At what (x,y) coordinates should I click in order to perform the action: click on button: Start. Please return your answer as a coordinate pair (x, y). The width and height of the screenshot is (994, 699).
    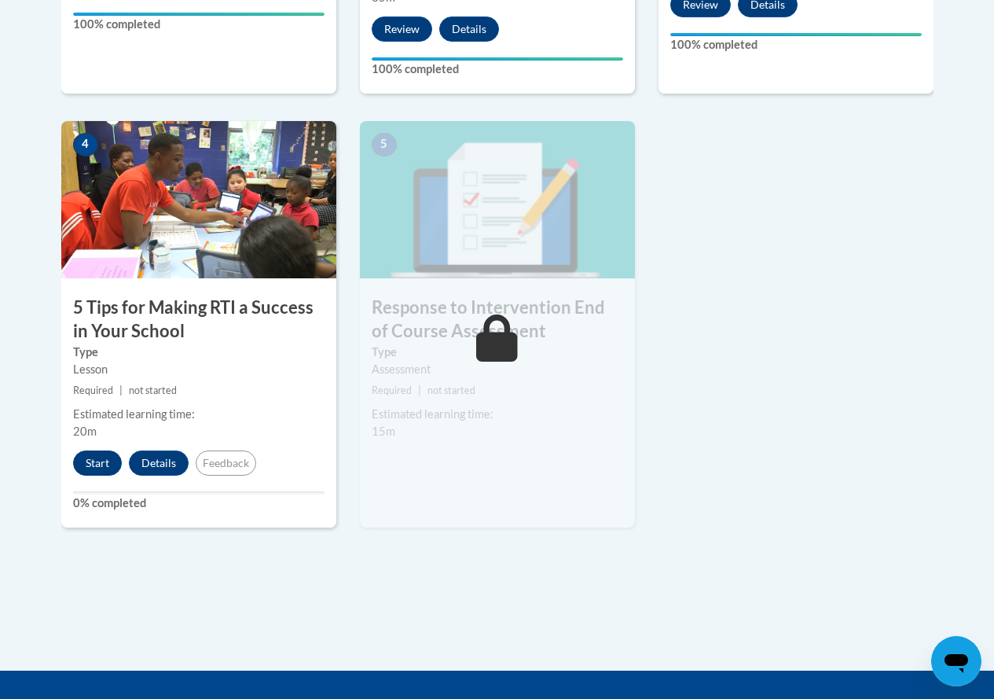
    Looking at the image, I should click on (97, 463).